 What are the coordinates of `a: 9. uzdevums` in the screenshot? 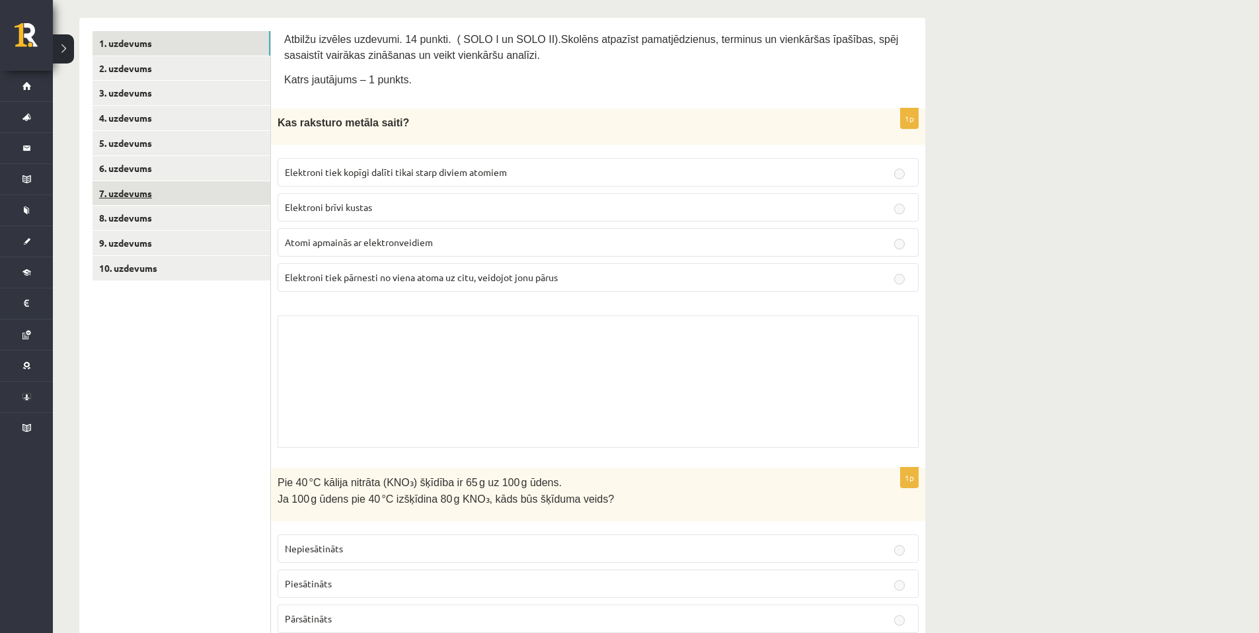 It's located at (181, 243).